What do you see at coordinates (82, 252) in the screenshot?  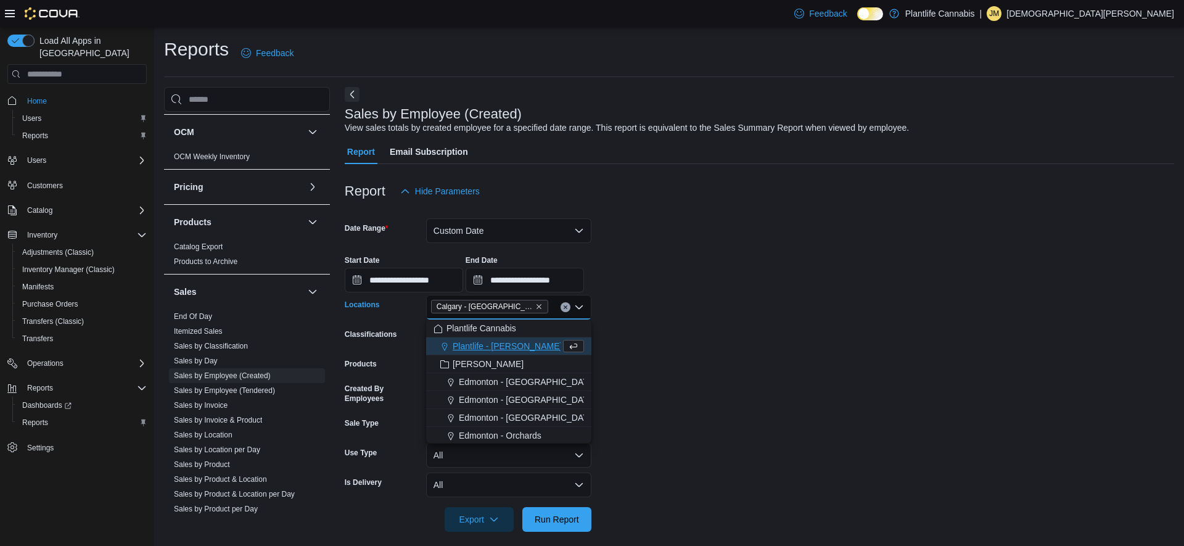 I see `span: Adjustments (Classic)` at bounding box center [82, 252].